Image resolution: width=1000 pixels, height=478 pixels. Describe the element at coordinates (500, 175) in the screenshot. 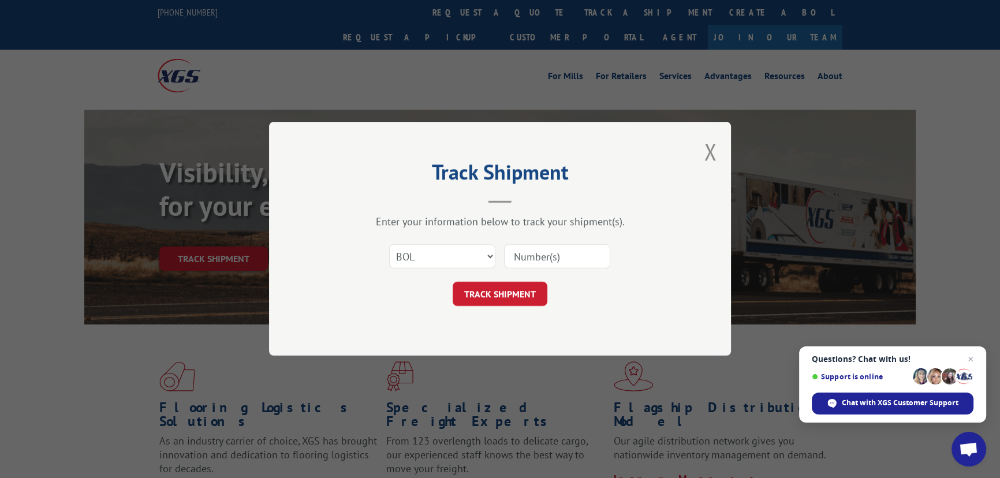

I see `h2: Track Shipment` at that location.